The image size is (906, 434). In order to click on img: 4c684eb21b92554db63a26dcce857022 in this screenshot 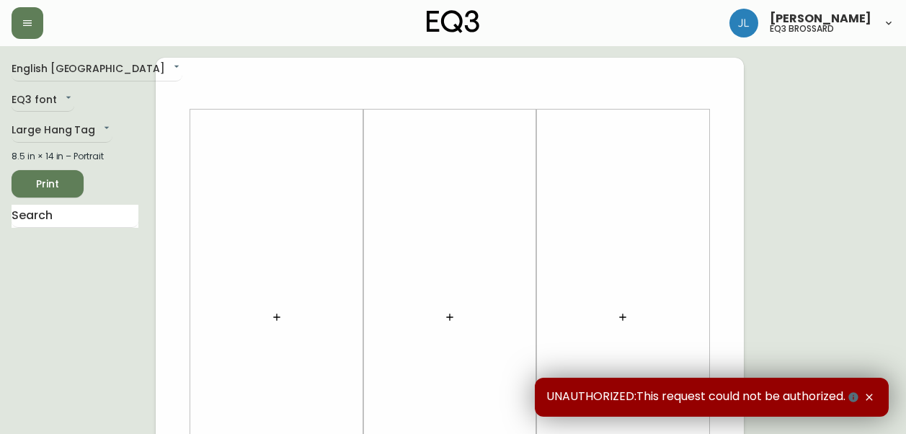, I will do `click(744, 23)`.